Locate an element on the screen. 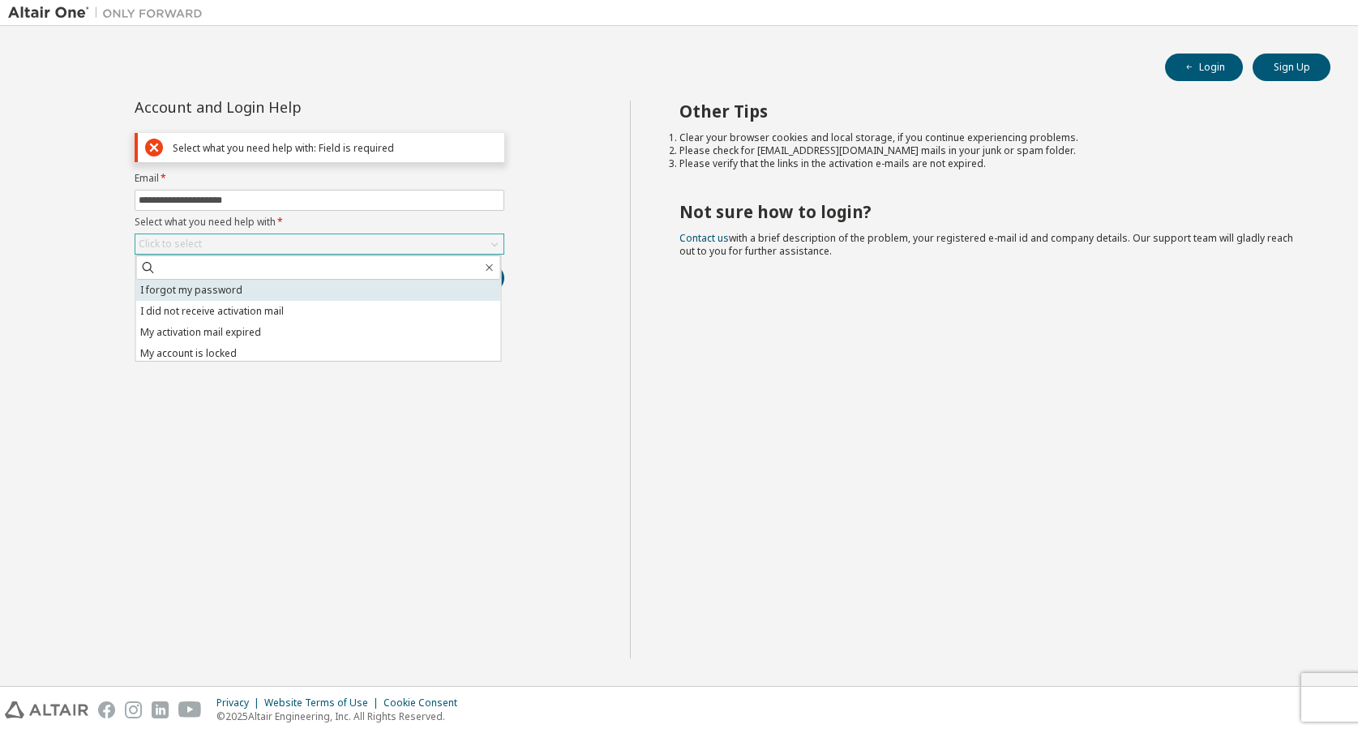 Image resolution: width=1358 pixels, height=733 pixels. div: Account and Login Help is located at coordinates (282, 107).